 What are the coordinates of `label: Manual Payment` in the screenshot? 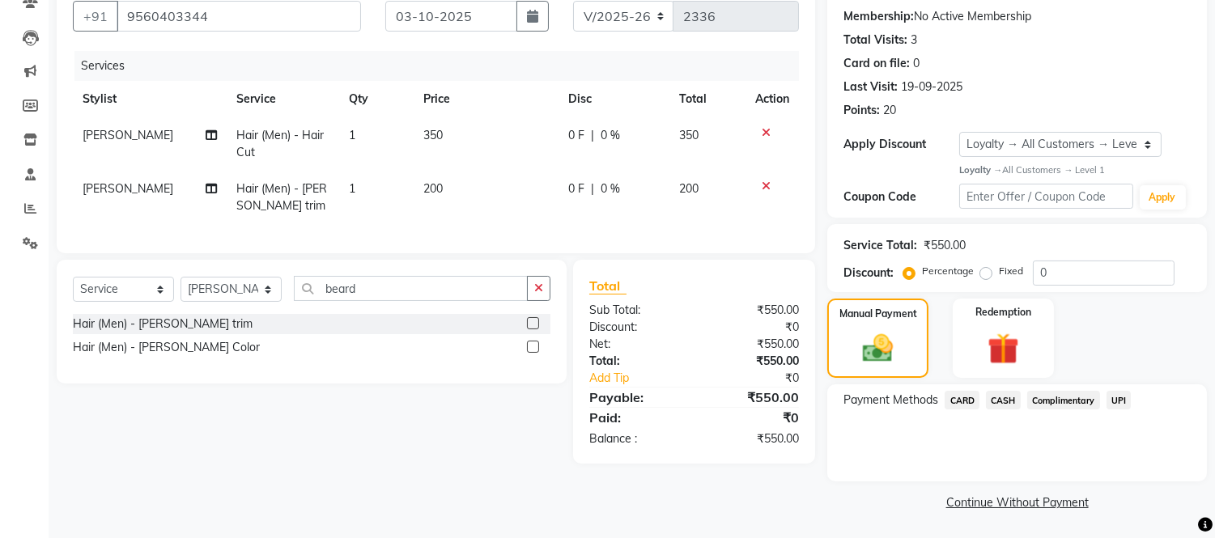 It's located at (878, 314).